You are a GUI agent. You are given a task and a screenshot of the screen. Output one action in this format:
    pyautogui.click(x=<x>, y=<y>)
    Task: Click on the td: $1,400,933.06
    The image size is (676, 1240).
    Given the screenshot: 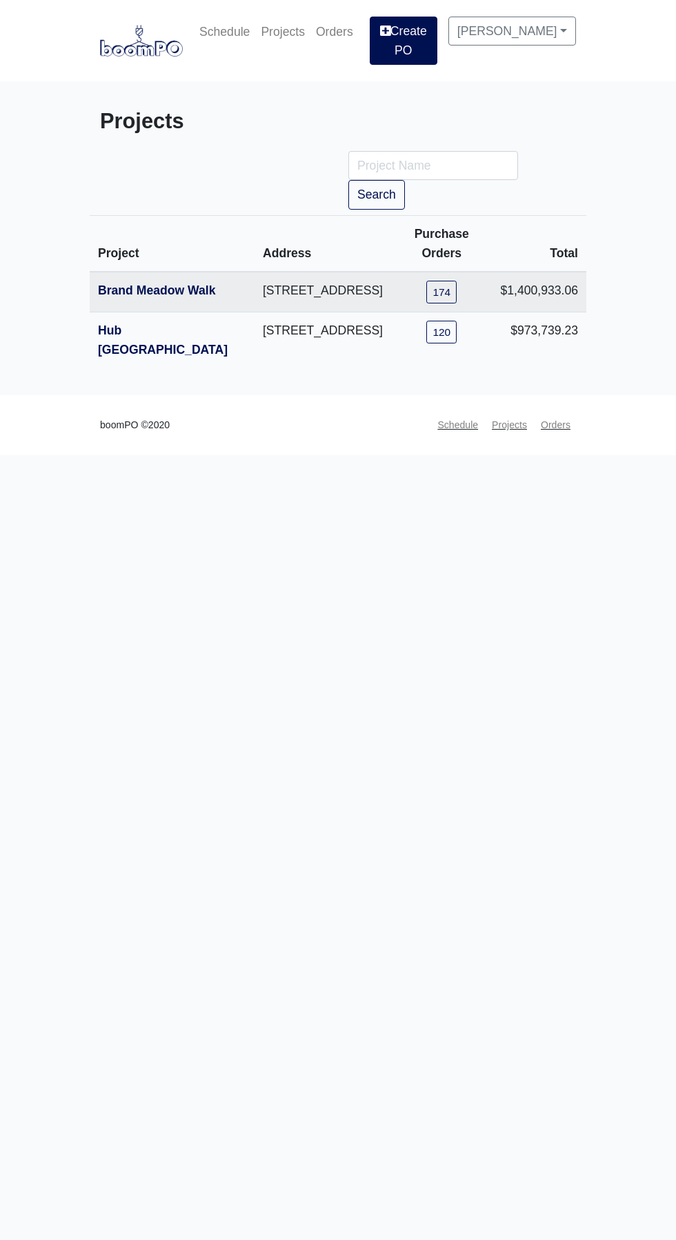 What is the action you would take?
    pyautogui.click(x=539, y=292)
    